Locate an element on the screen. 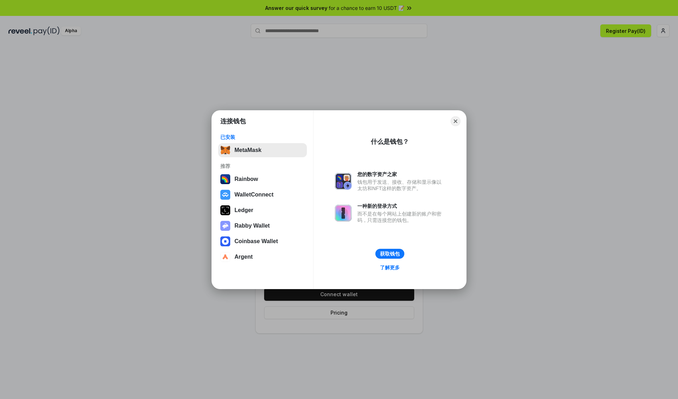 The height and width of the screenshot is (399, 678). img: svg+xml,%3Csvg%20width%3D%22120%22%20height%3D%22120%22%20viewBox%3D%220%200%20120%20120%22%20fil... is located at coordinates (225, 179).